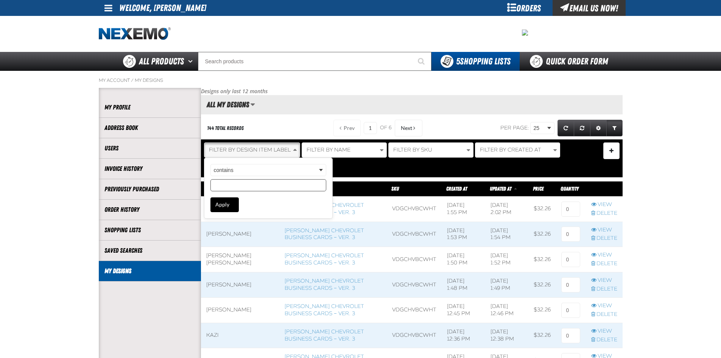  Describe the element at coordinates (407, 128) in the screenshot. I see `span: Next Page` at that location.